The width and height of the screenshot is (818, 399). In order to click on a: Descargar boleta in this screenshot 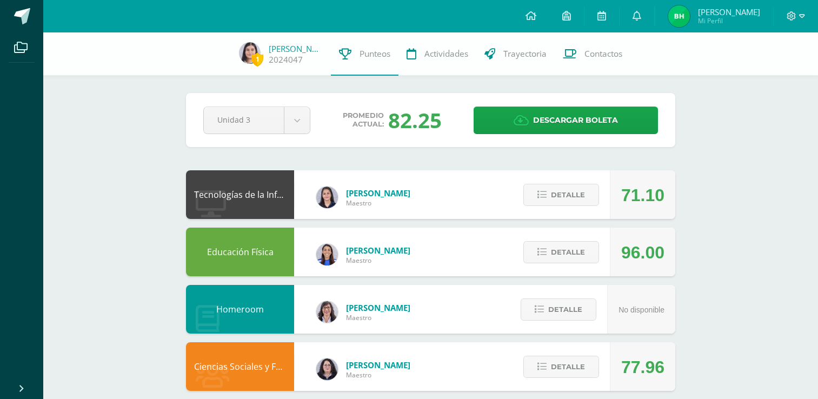, I will do `click(565, 120)`.